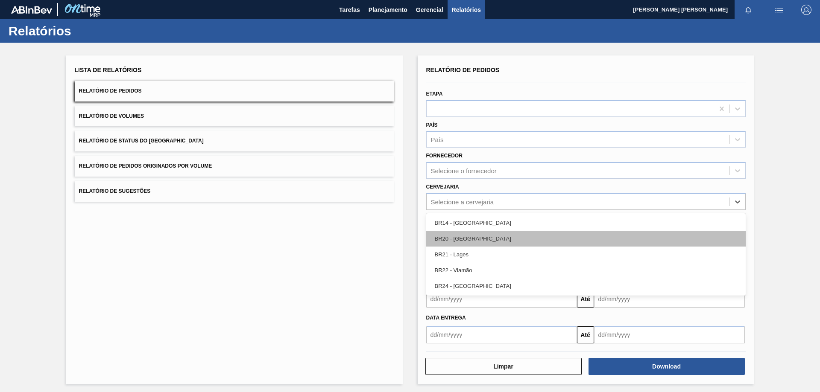  Describe the element at coordinates (234, 116) in the screenshot. I see `button: Relatório de Volumes` at that location.